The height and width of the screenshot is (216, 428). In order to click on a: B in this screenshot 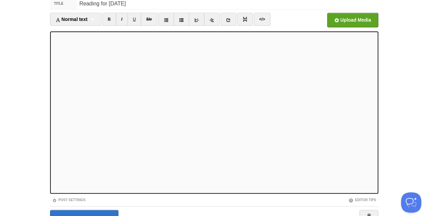, I will do `click(109, 19)`.